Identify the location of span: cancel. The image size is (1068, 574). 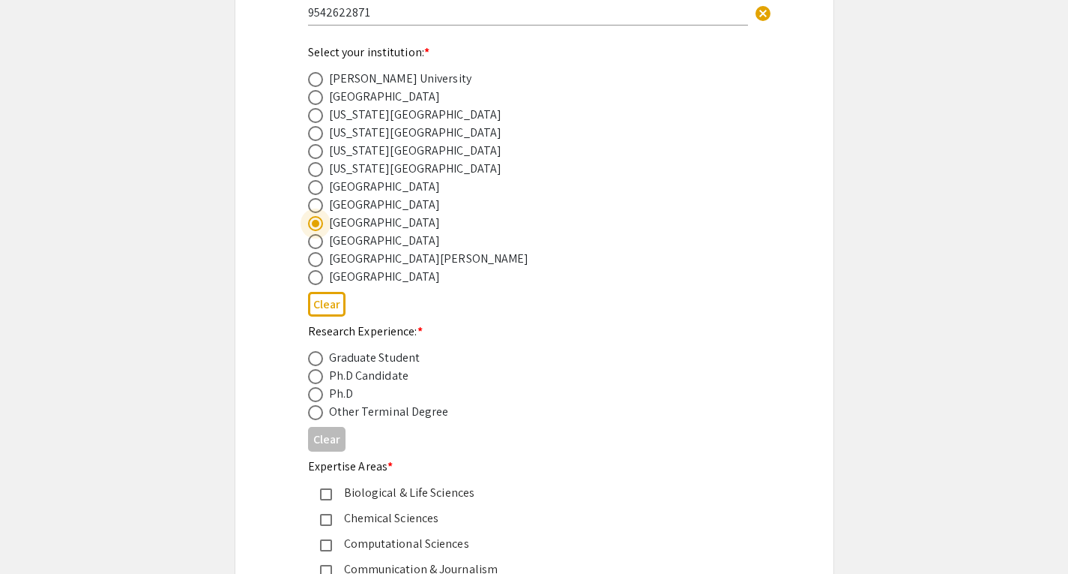
(763, 13).